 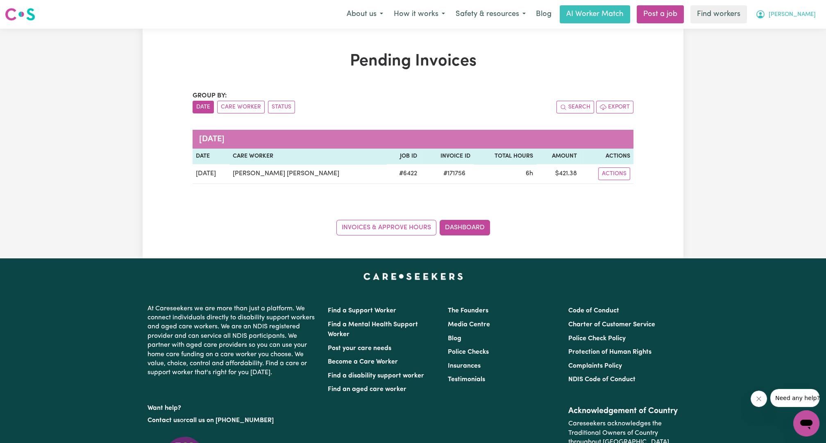 I want to click on a: Contact us, so click(x=163, y=421).